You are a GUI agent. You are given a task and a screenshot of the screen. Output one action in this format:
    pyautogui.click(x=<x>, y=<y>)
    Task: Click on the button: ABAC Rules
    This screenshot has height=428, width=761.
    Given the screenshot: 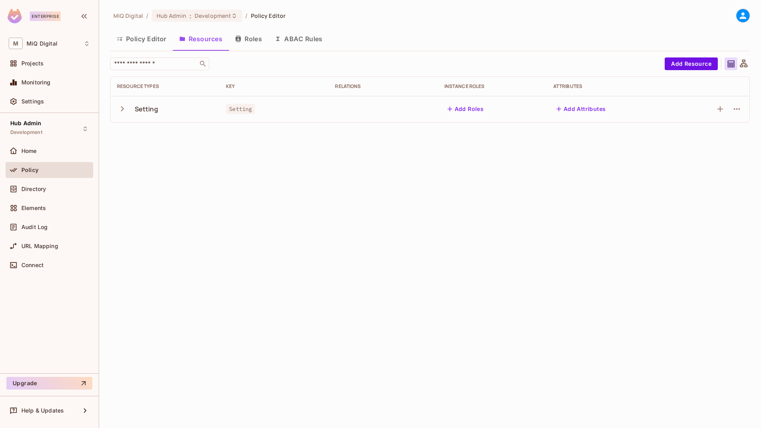 What is the action you would take?
    pyautogui.click(x=299, y=39)
    